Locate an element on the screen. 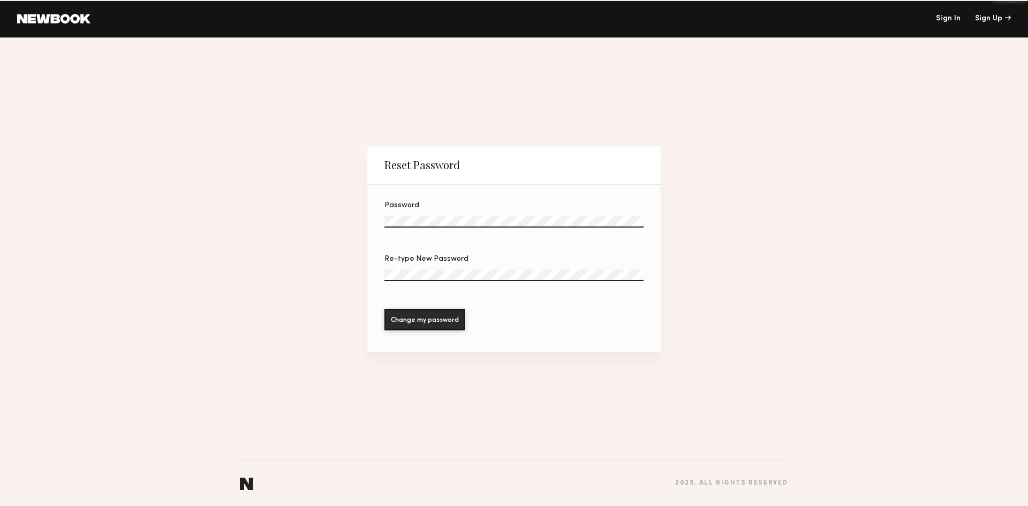 Image resolution: width=1028 pixels, height=506 pixels. div: Password is located at coordinates (514, 206).